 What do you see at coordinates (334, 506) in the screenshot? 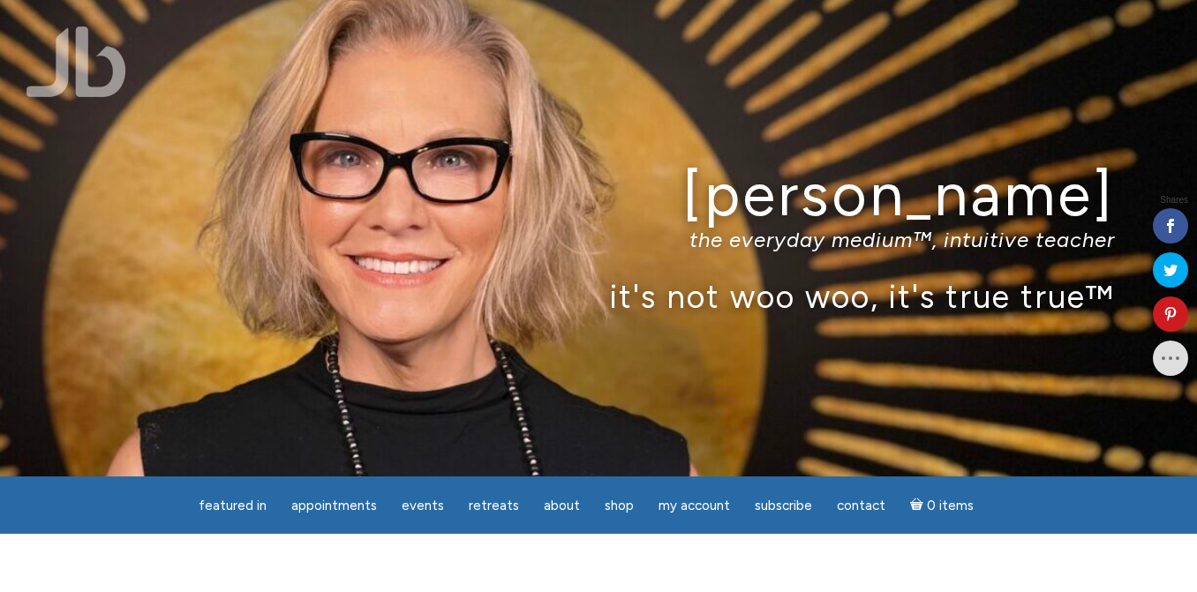
I see `a: Appointments` at bounding box center [334, 506].